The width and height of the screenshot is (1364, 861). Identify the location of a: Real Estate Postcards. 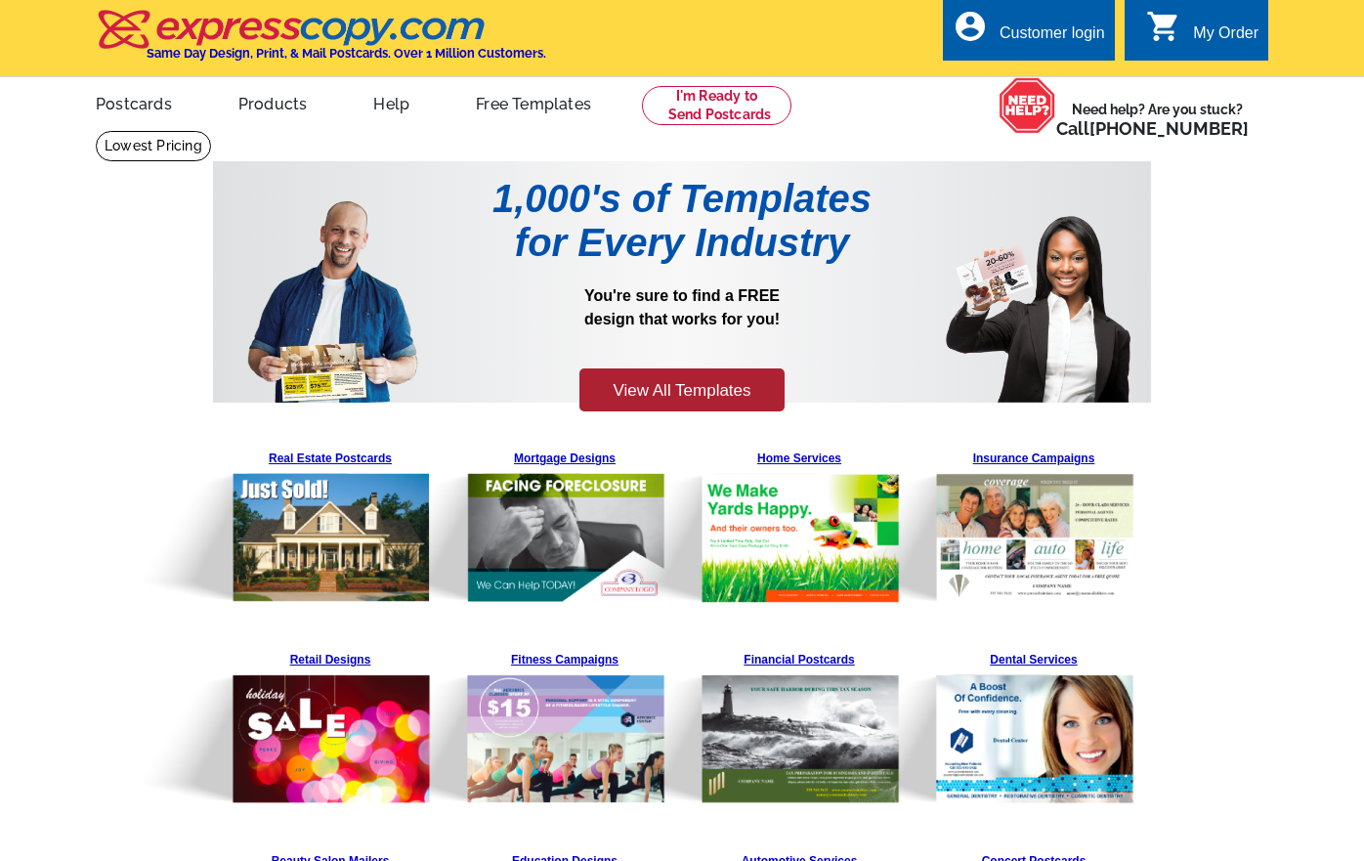
(330, 523).